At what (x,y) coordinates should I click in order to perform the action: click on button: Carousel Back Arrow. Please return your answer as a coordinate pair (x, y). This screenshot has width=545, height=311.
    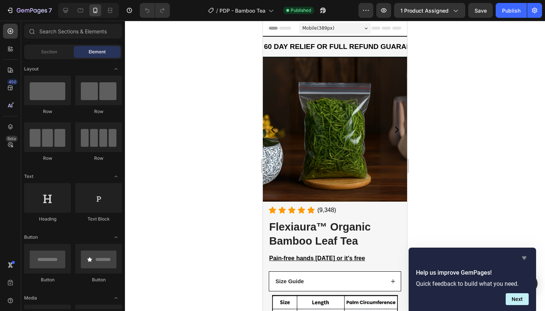
    Looking at the image, I should click on (10, 109).